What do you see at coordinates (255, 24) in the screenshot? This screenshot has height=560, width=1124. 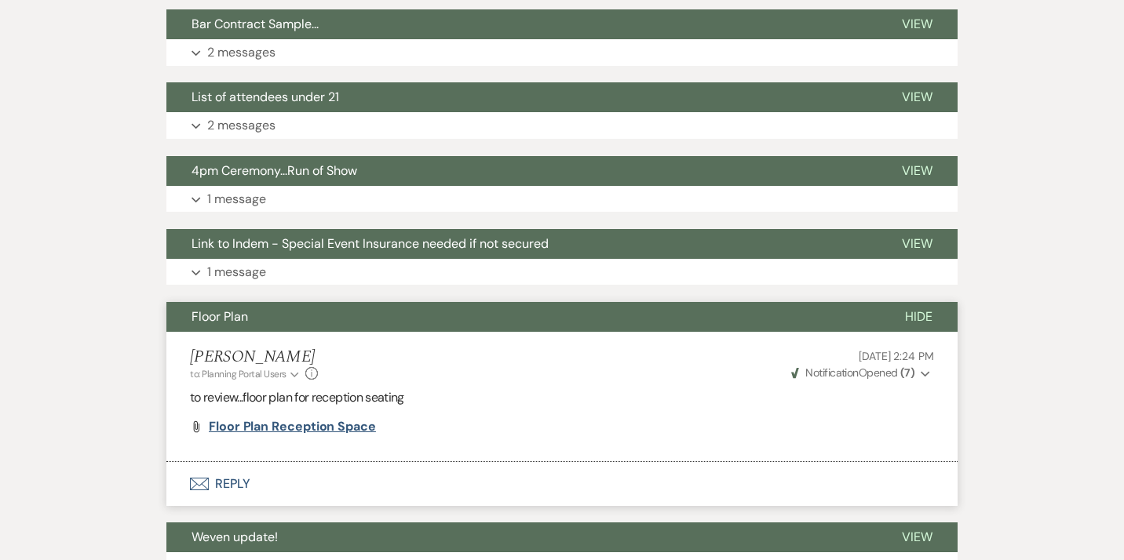 I see `span: Bar Contract Sample...` at bounding box center [255, 24].